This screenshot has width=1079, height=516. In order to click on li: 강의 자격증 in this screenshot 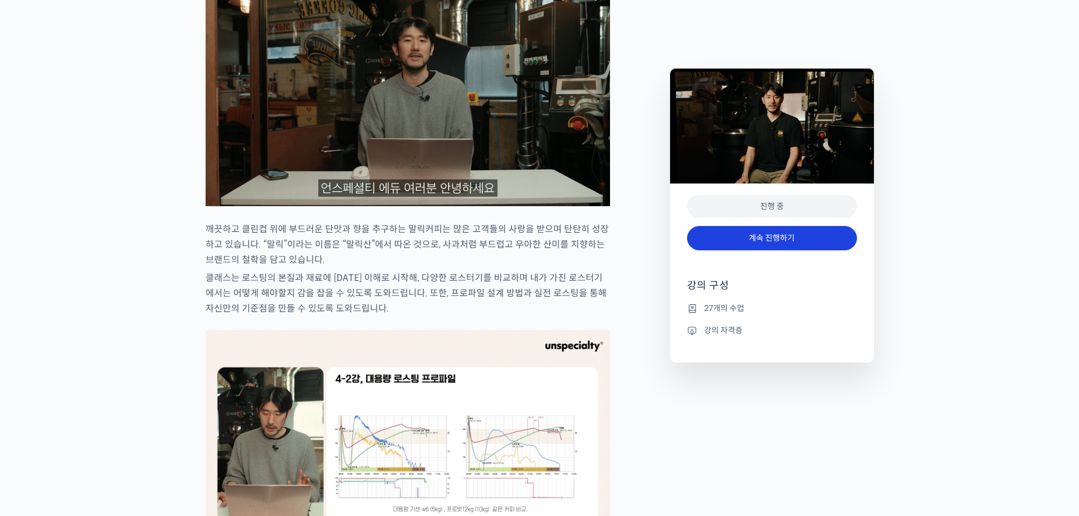, I will do `click(772, 330)`.